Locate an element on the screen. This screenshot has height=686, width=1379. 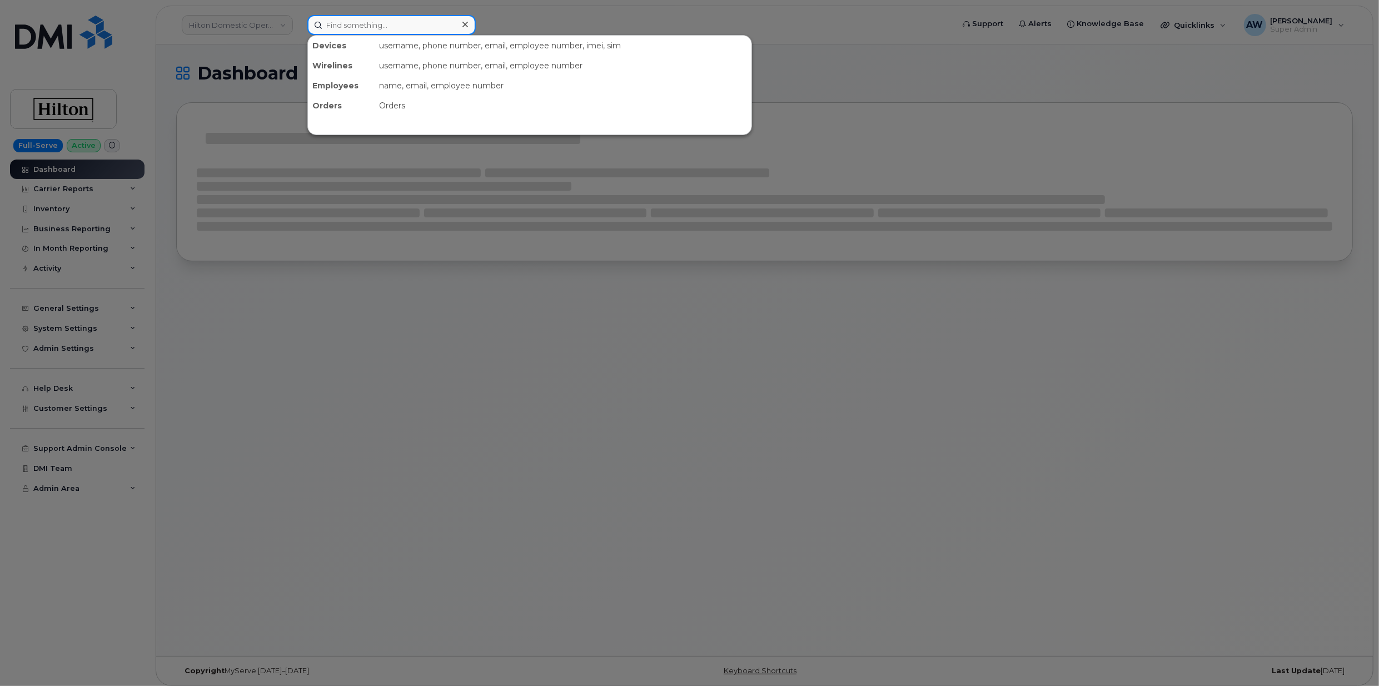
div: Employees is located at coordinates (341, 86).